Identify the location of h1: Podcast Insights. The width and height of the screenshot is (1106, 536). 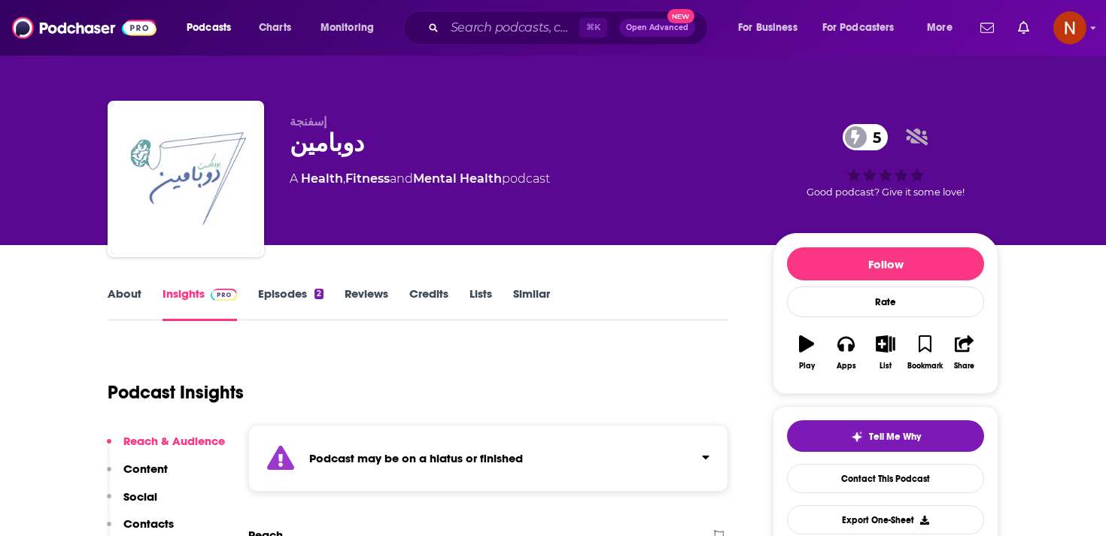
(175, 393).